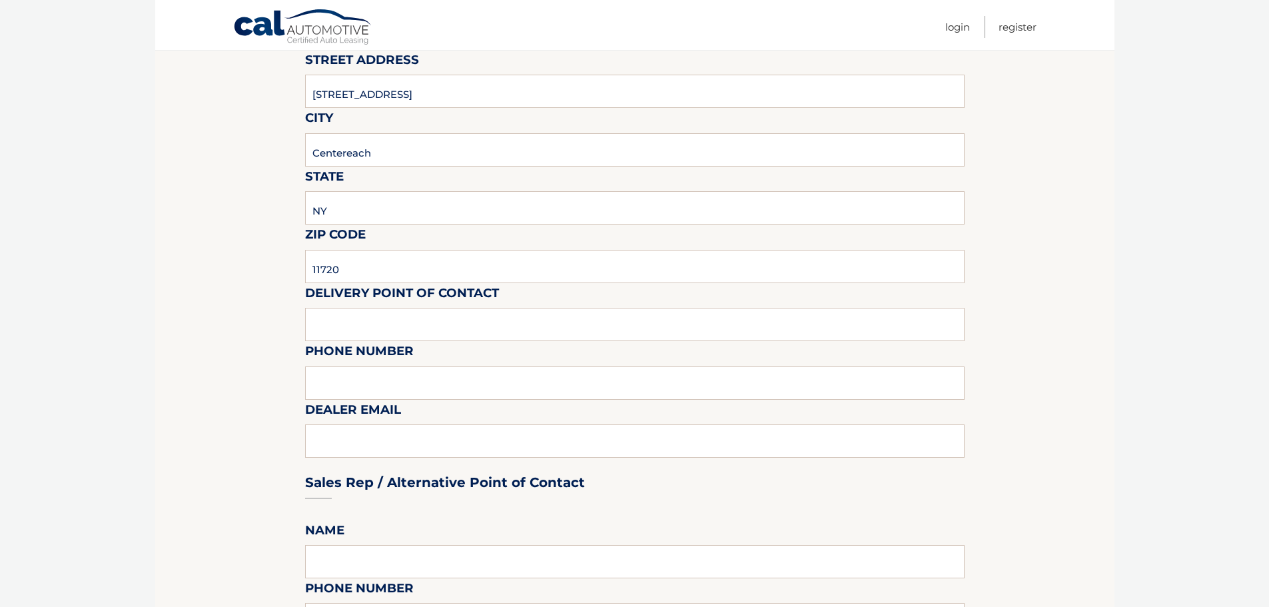 The width and height of the screenshot is (1269, 607). I want to click on label: Dealer Email, so click(353, 412).